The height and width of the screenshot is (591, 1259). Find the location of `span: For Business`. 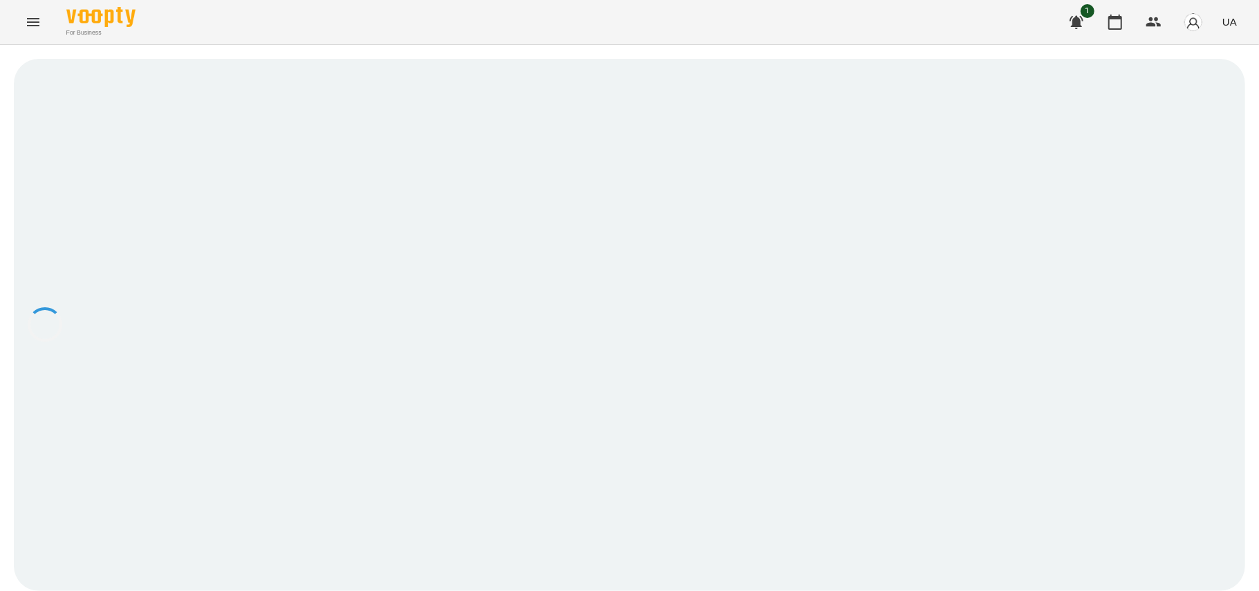

span: For Business is located at coordinates (101, 33).